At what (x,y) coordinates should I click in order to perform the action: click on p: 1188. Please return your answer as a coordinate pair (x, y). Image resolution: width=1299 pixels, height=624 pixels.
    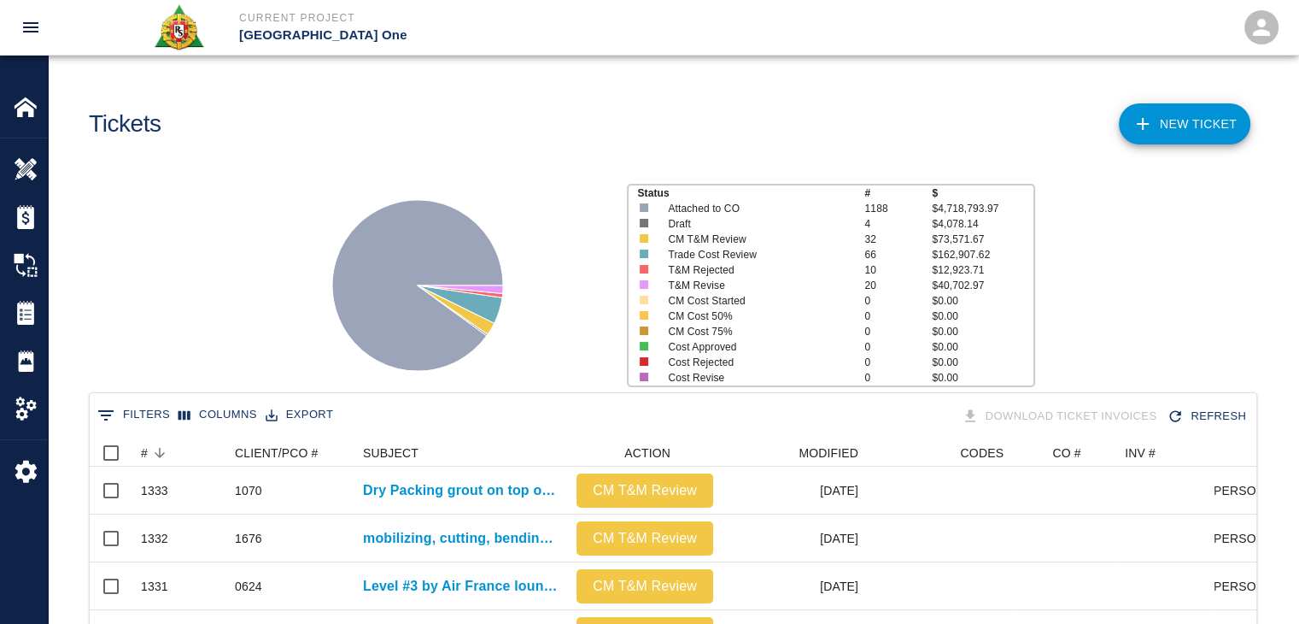
    Looking at the image, I should click on (898, 208).